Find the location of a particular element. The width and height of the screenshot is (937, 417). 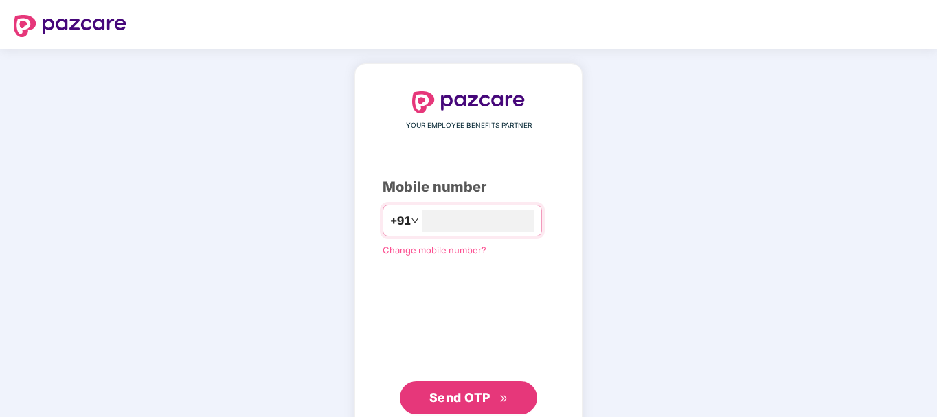

a: Change mobile number? is located at coordinates (434, 250).